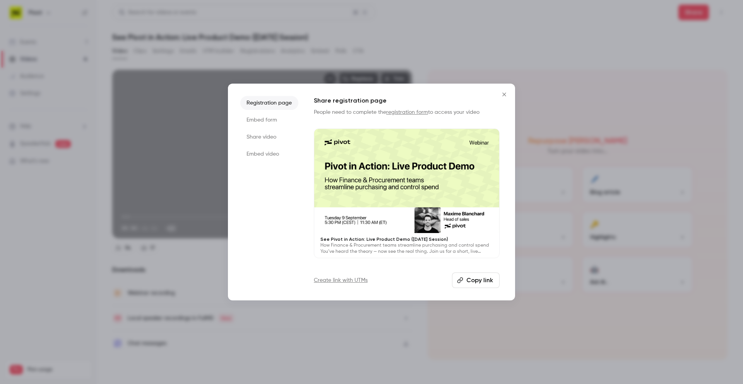 The height and width of the screenshot is (384, 743). Describe the element at coordinates (269, 120) in the screenshot. I see `li: Embed form` at that location.